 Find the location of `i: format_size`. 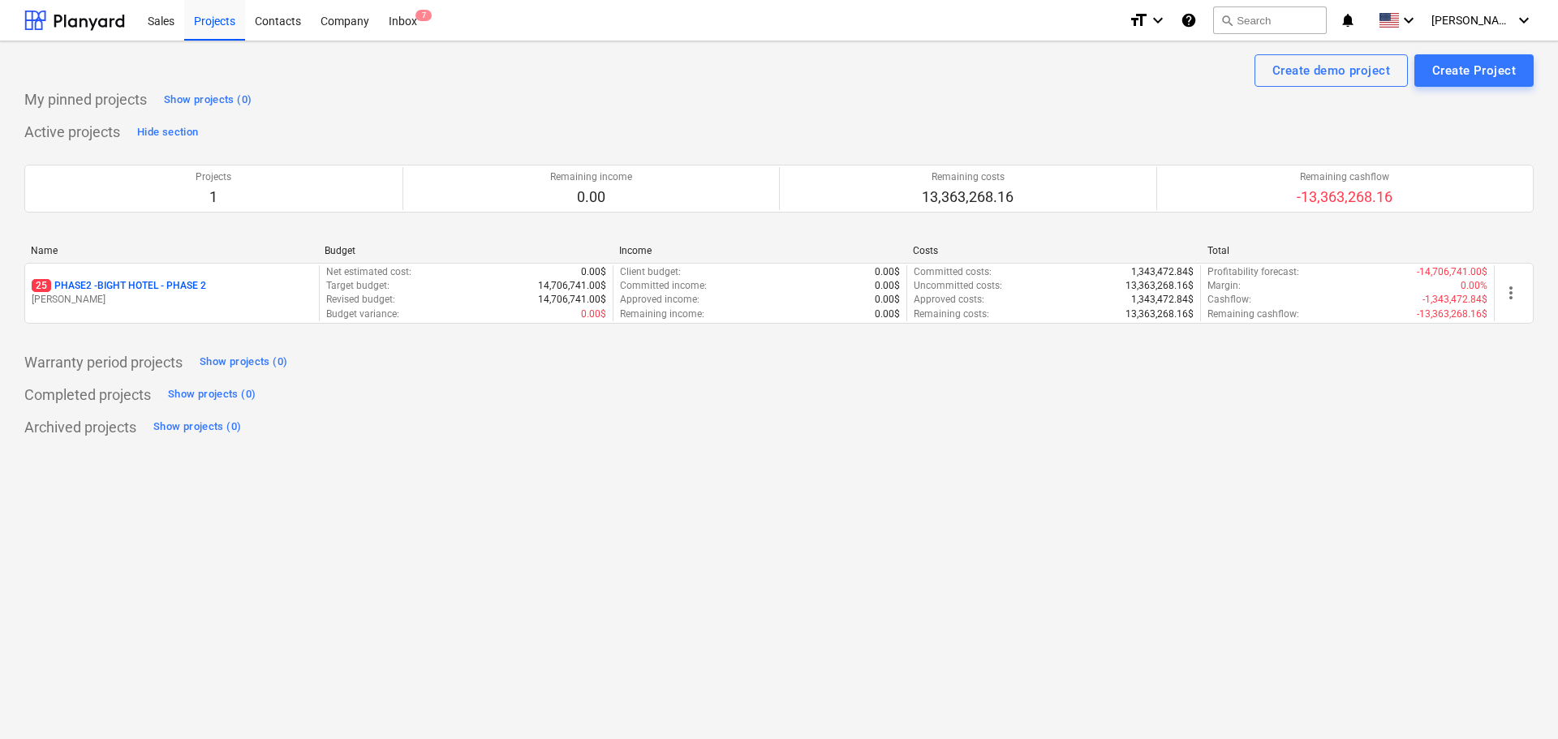

i: format_size is located at coordinates (1138, 20).